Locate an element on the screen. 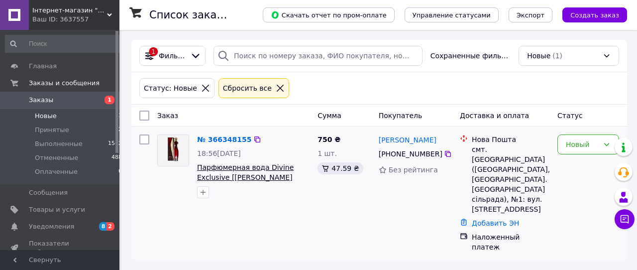  h1: Список заказов is located at coordinates (192, 15).